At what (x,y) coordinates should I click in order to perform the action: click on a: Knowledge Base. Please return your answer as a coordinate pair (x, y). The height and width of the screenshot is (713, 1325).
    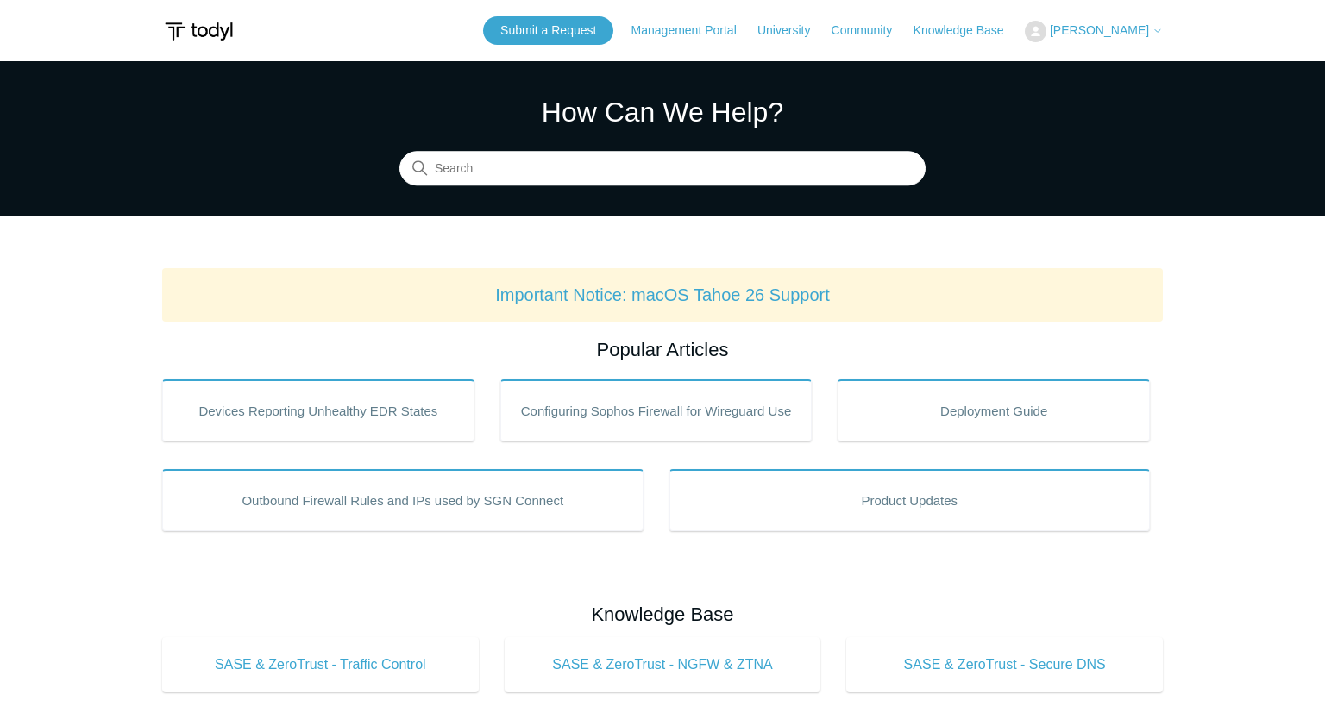
    Looking at the image, I should click on (967, 30).